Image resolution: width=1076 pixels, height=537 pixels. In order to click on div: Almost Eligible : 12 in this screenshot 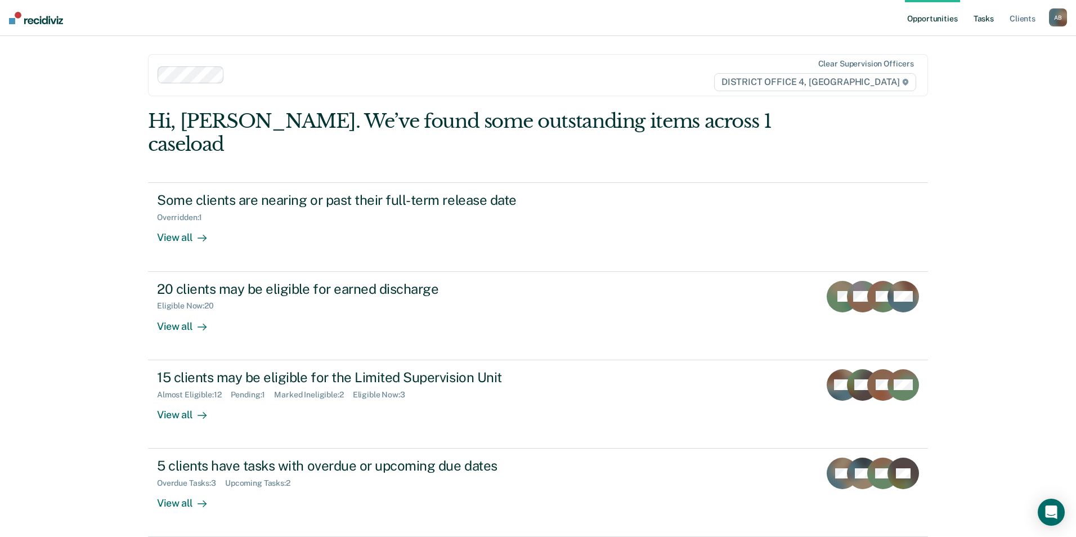, I will do `click(194, 394)`.